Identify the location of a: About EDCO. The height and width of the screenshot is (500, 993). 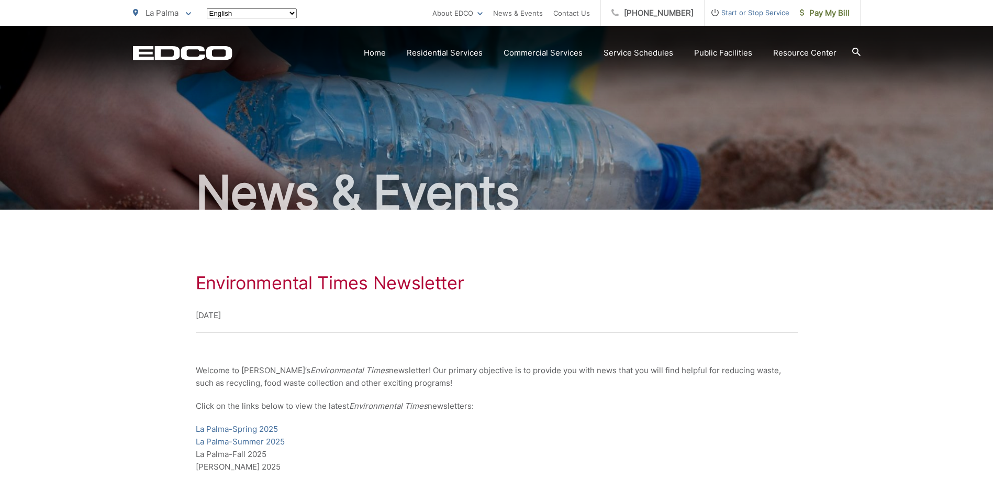
(458, 13).